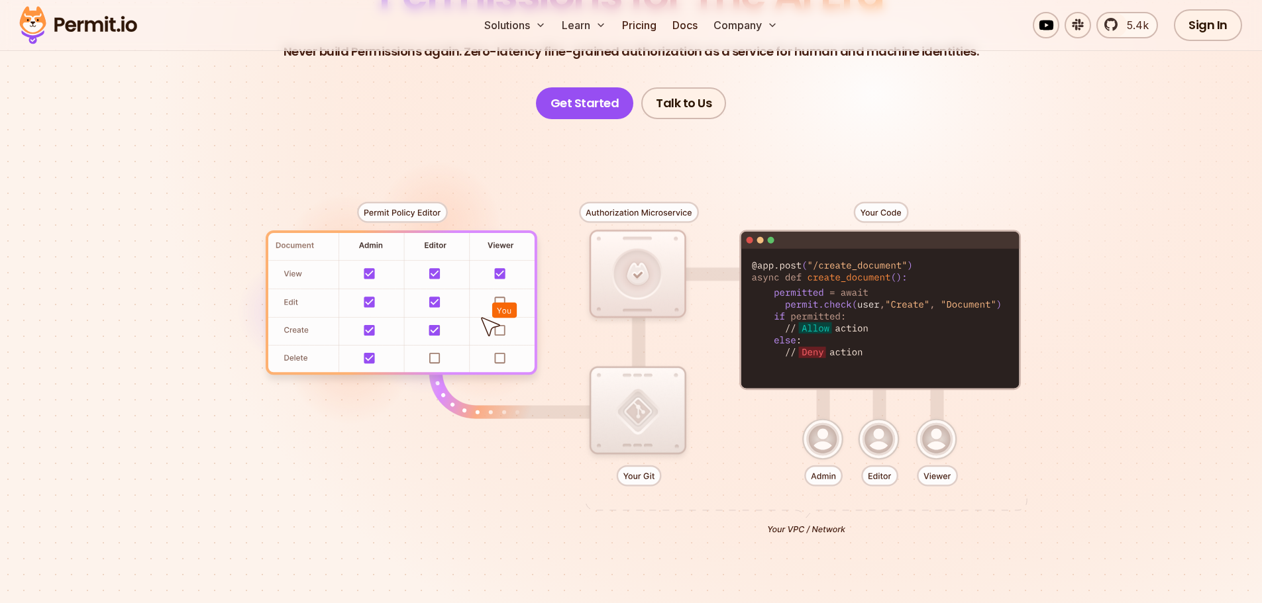 The height and width of the screenshot is (603, 1262). I want to click on a: Sign In, so click(1208, 25).